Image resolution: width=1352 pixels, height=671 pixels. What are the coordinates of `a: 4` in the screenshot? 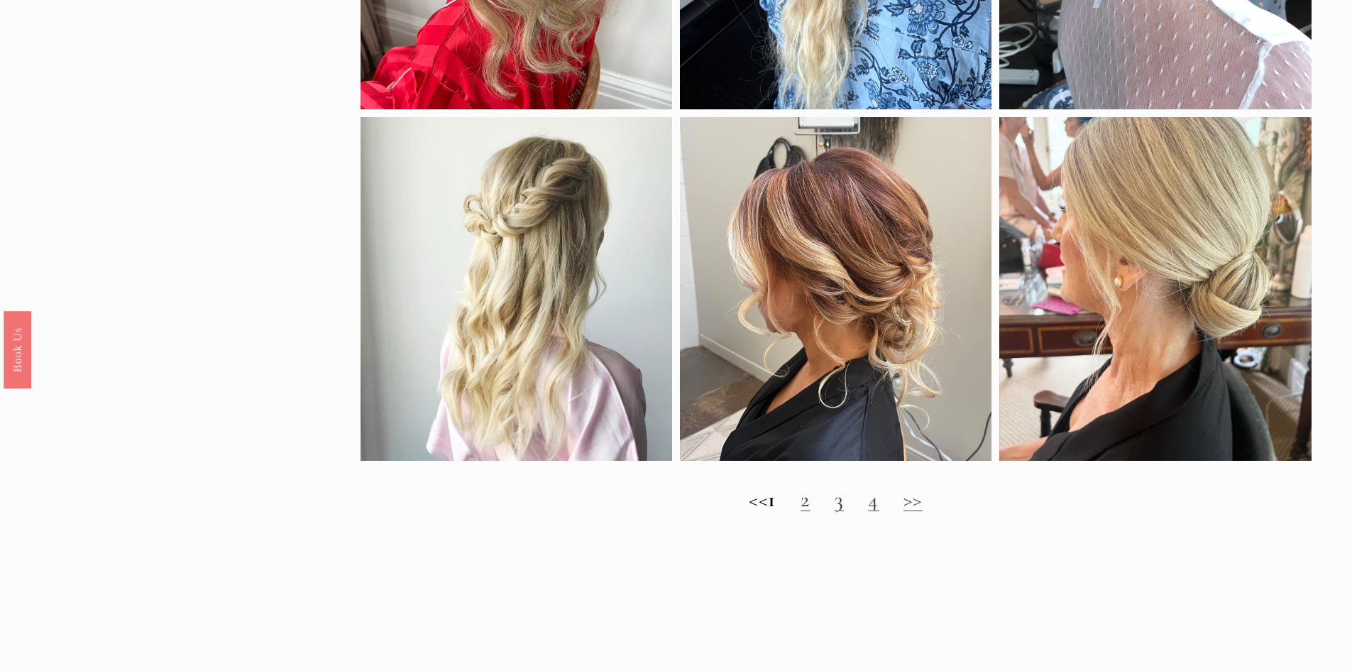 It's located at (874, 499).